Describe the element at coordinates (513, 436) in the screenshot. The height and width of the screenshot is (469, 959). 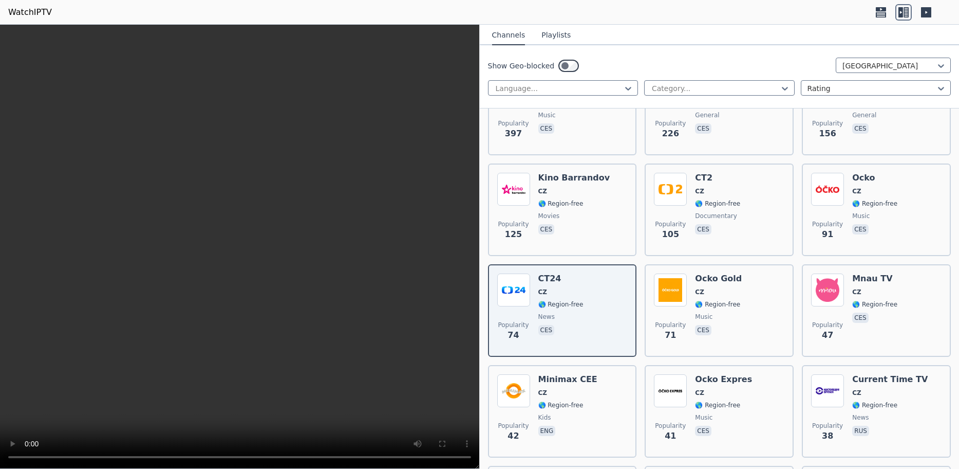
I see `span: 42` at that location.